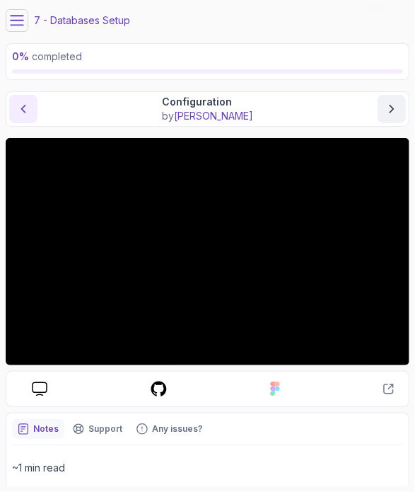 The image size is (415, 492). I want to click on p: Configuration, so click(207, 102).